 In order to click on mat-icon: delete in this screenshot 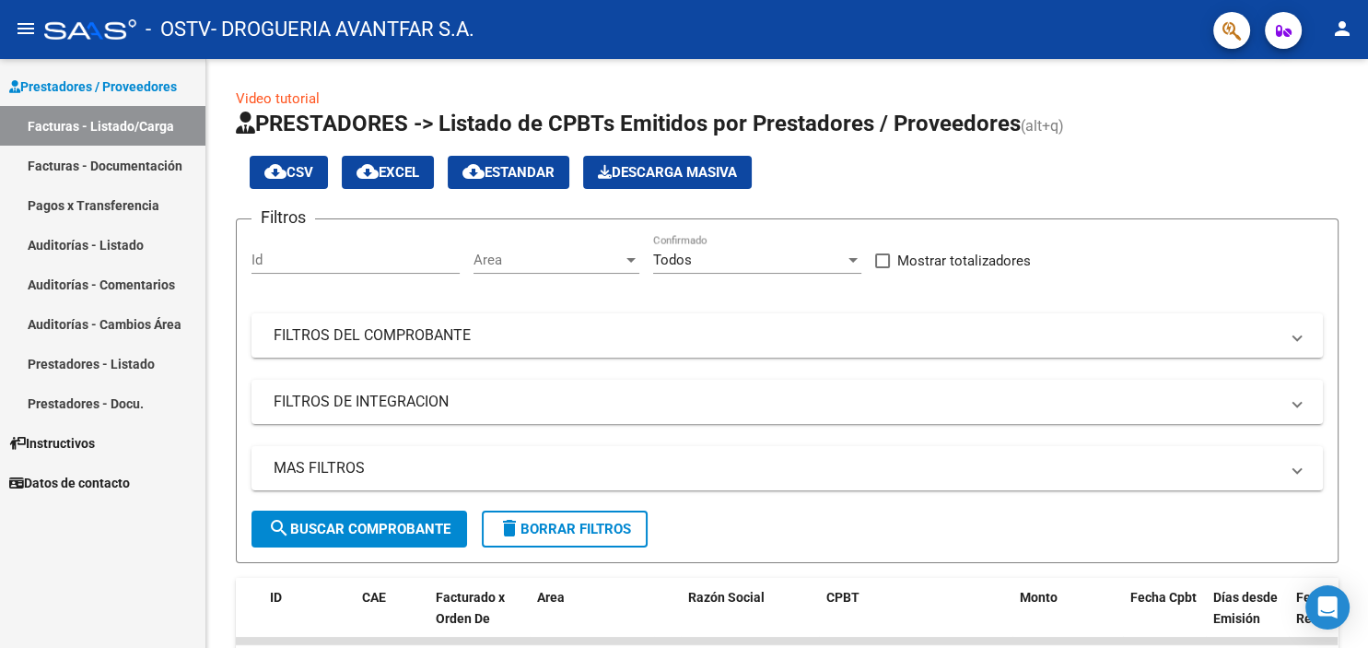, I will do `click(510, 528)`.